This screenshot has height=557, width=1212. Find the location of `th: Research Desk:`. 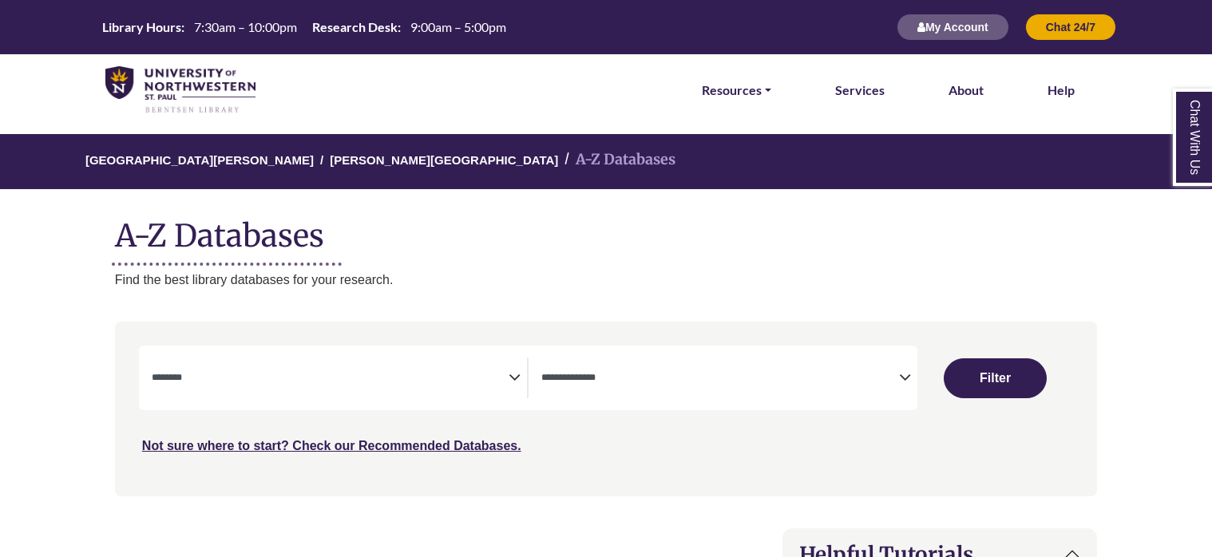

th: Research Desk: is located at coordinates (354, 26).